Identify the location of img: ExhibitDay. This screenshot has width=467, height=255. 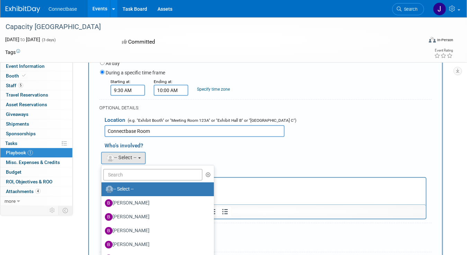
(23, 9).